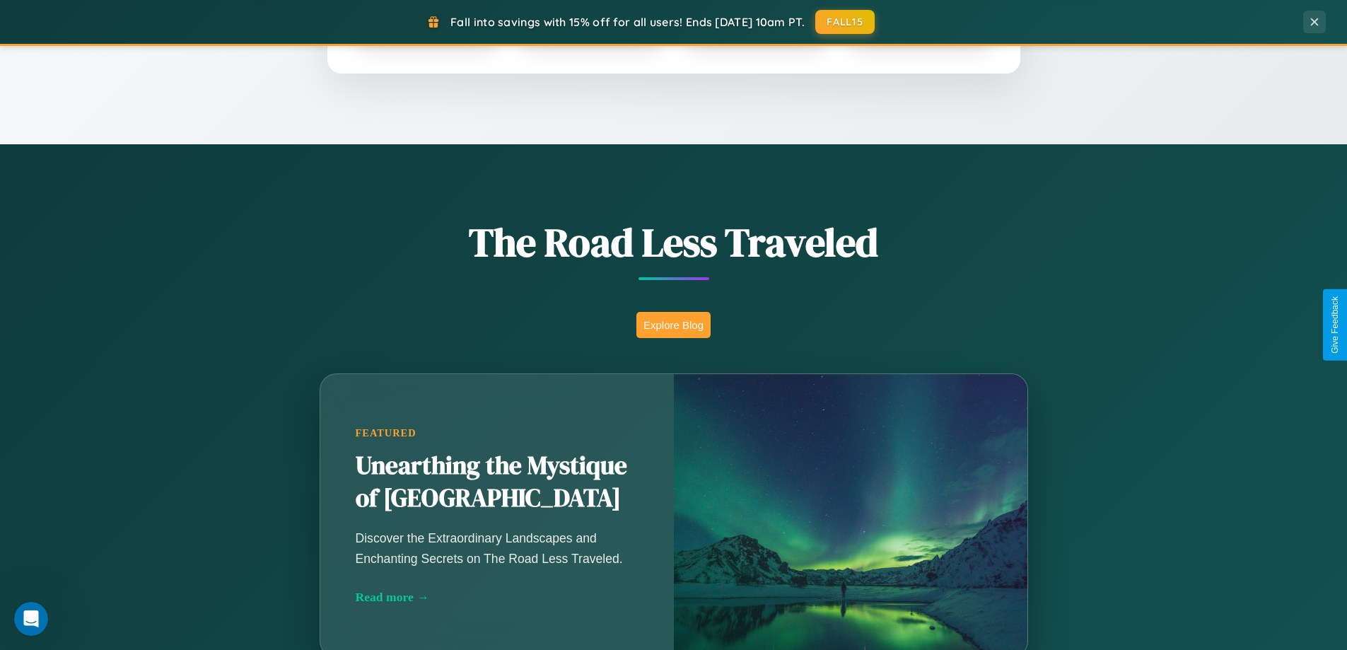 This screenshot has width=1347, height=650. Describe the element at coordinates (673, 325) in the screenshot. I see `button: Explore Blog` at that location.